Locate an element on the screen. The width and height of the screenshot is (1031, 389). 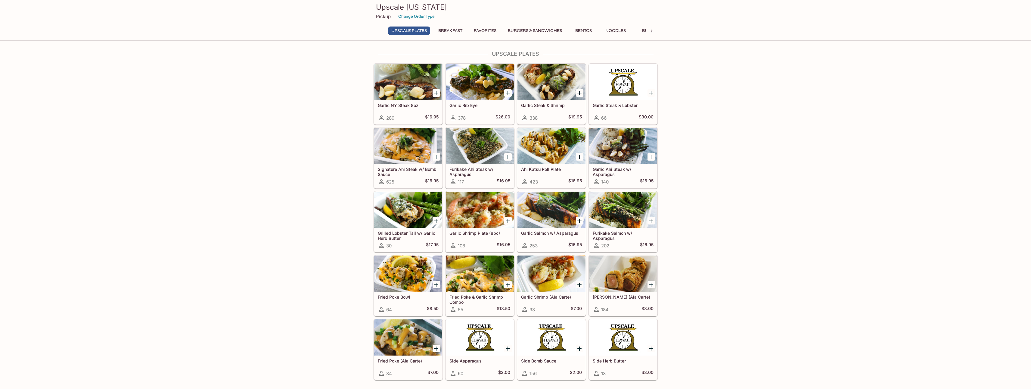
span: 108 is located at coordinates (462, 245).